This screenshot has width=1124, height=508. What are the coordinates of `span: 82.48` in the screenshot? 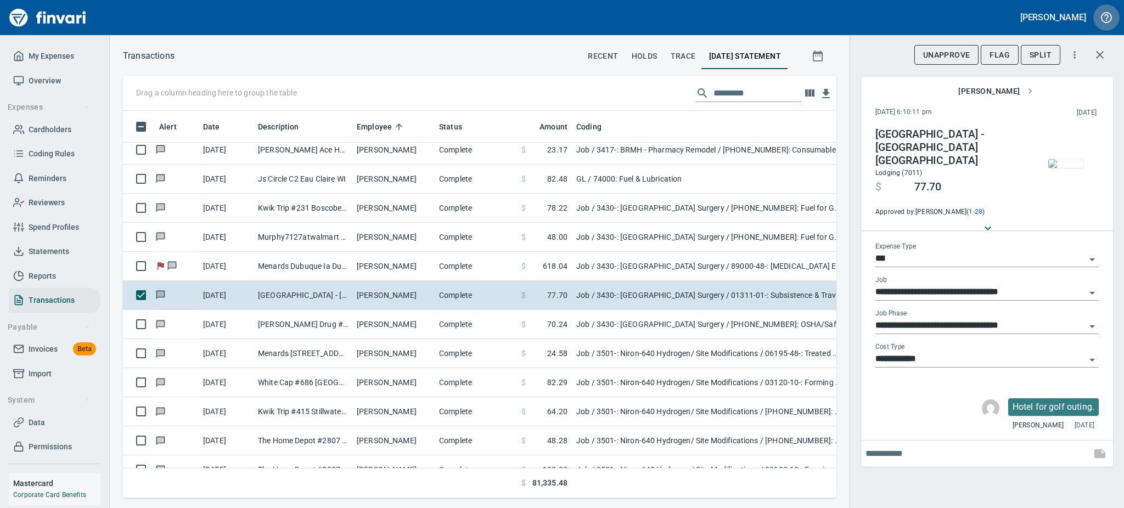 It's located at (557, 179).